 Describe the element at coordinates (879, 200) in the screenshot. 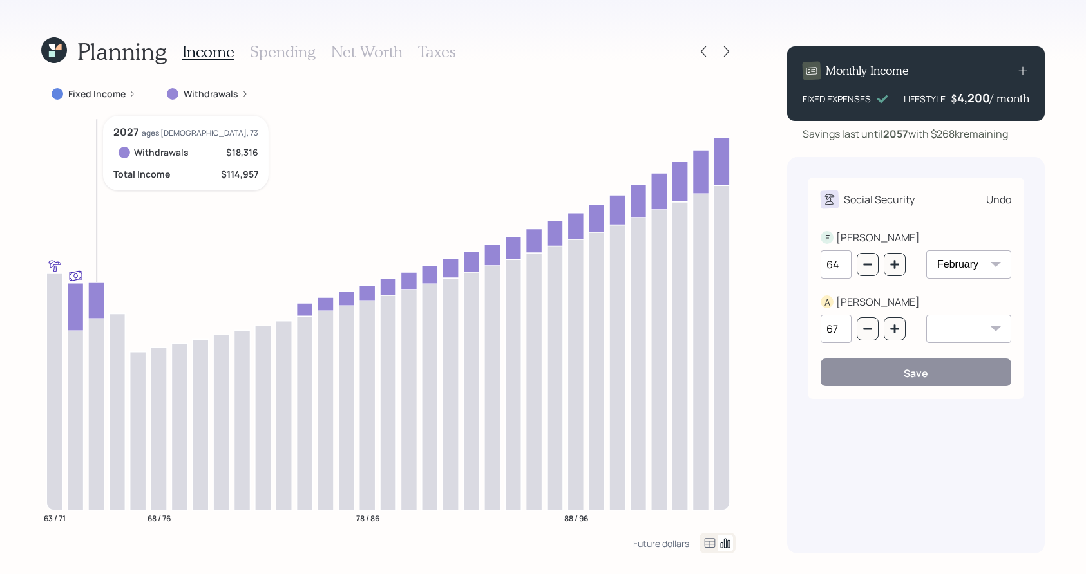

I see `div: Social Security` at that location.